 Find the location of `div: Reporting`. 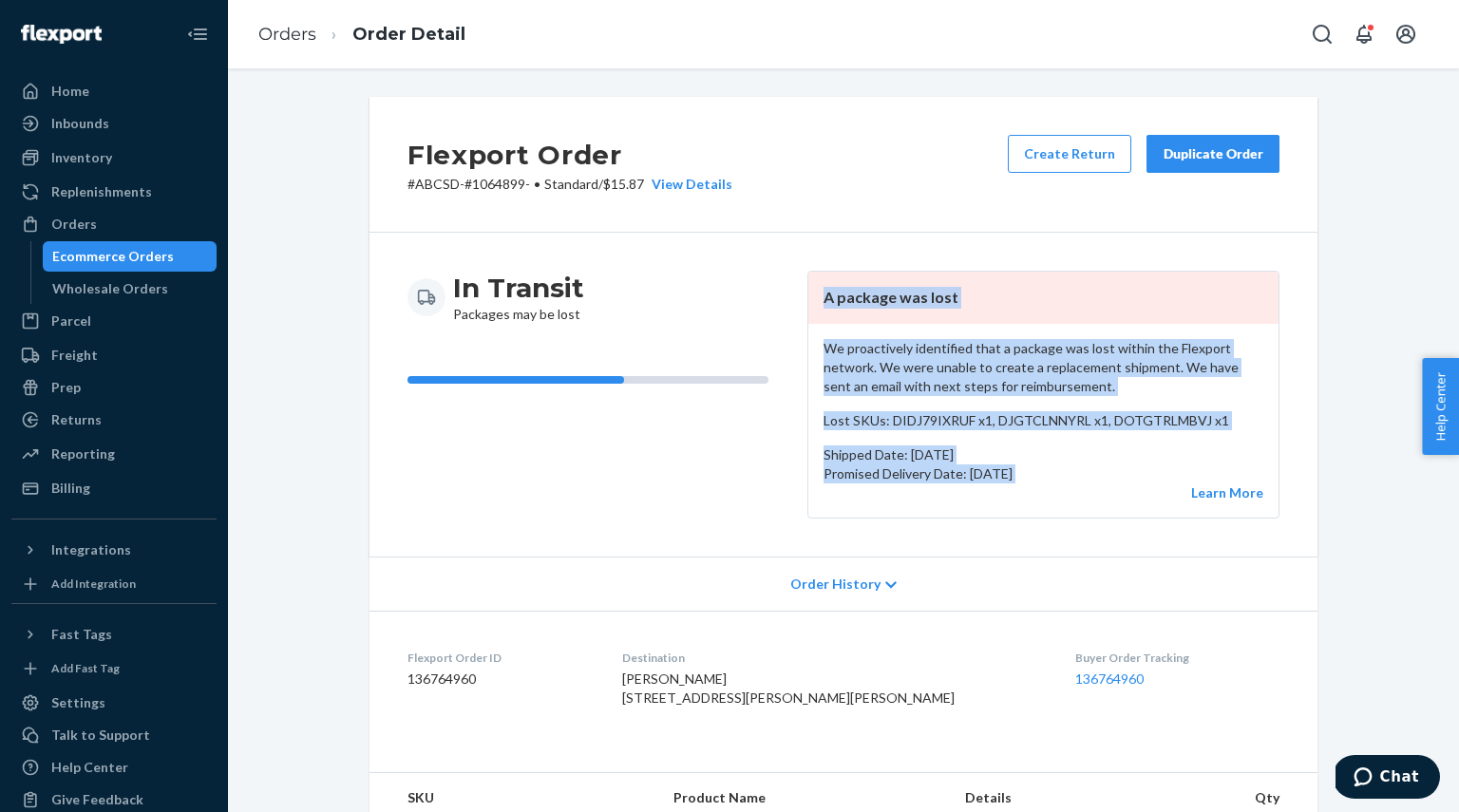

div: Reporting is located at coordinates (82, 454).